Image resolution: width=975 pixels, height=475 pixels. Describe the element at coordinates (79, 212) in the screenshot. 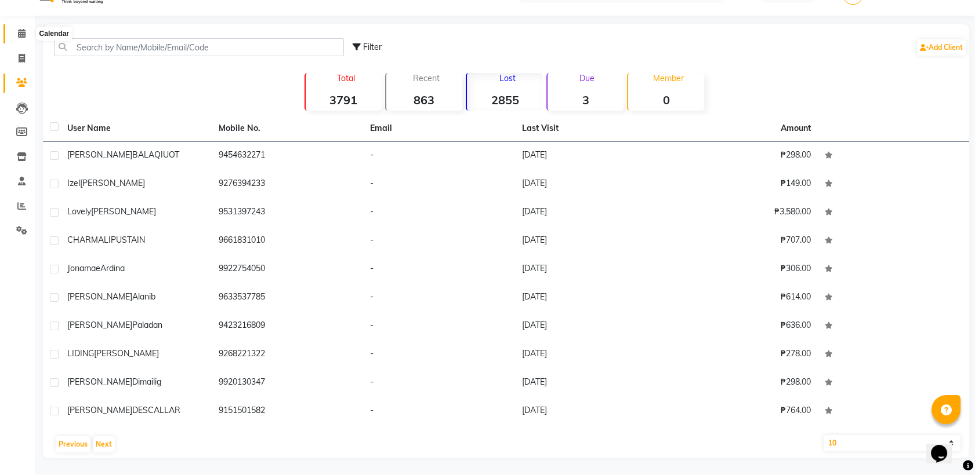

I see `span: Lovely` at that location.